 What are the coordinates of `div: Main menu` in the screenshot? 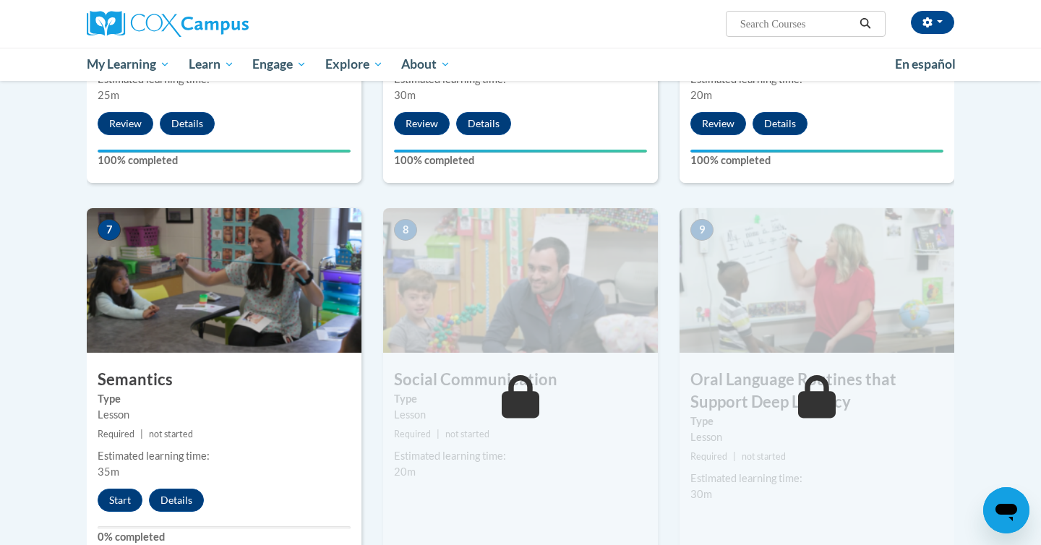 It's located at (521, 64).